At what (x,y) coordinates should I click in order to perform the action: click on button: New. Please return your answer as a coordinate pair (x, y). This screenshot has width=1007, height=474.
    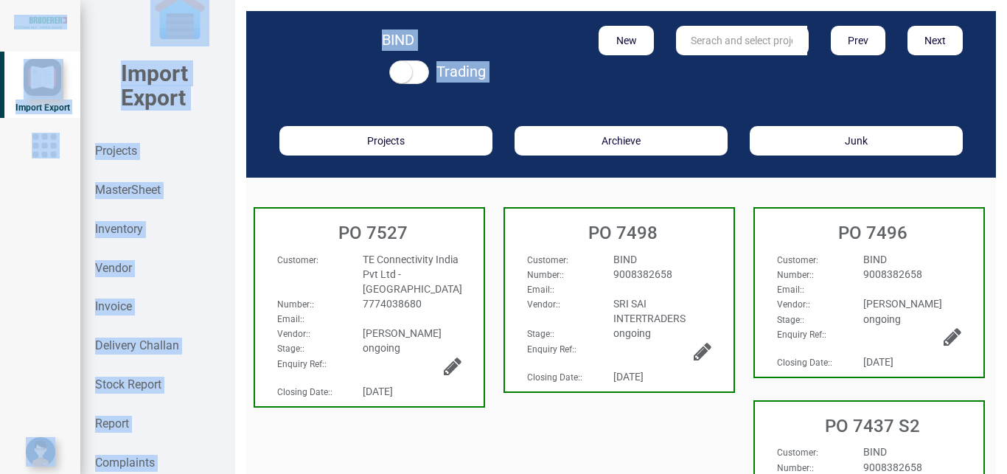
    Looking at the image, I should click on (626, 41).